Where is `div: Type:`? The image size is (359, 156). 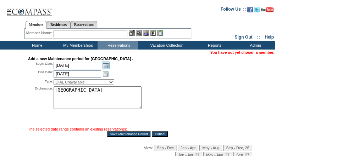
div: Type: is located at coordinates (40, 82).